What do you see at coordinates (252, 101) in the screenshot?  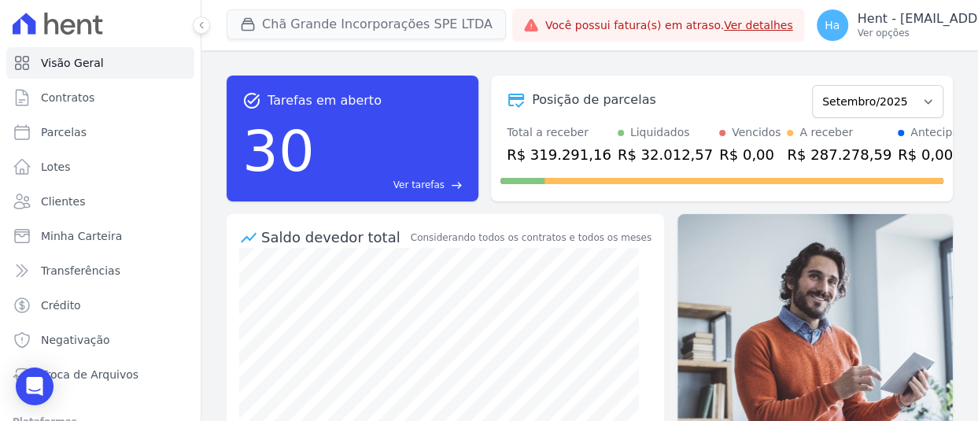 I see `span: task_alt` at bounding box center [252, 101].